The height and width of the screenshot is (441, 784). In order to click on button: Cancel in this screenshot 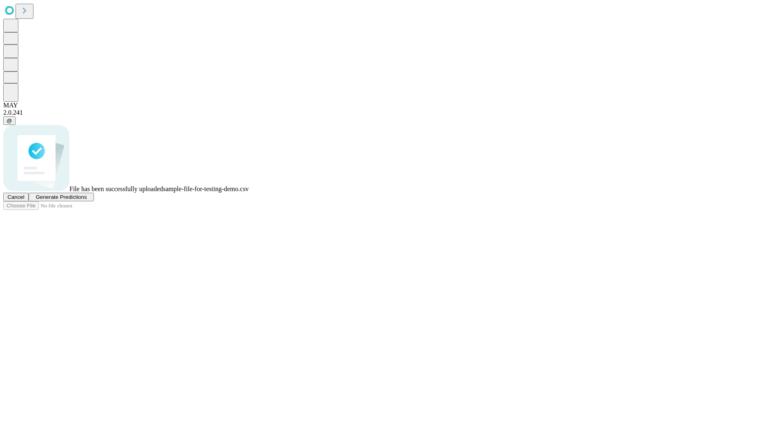, I will do `click(16, 197)`.